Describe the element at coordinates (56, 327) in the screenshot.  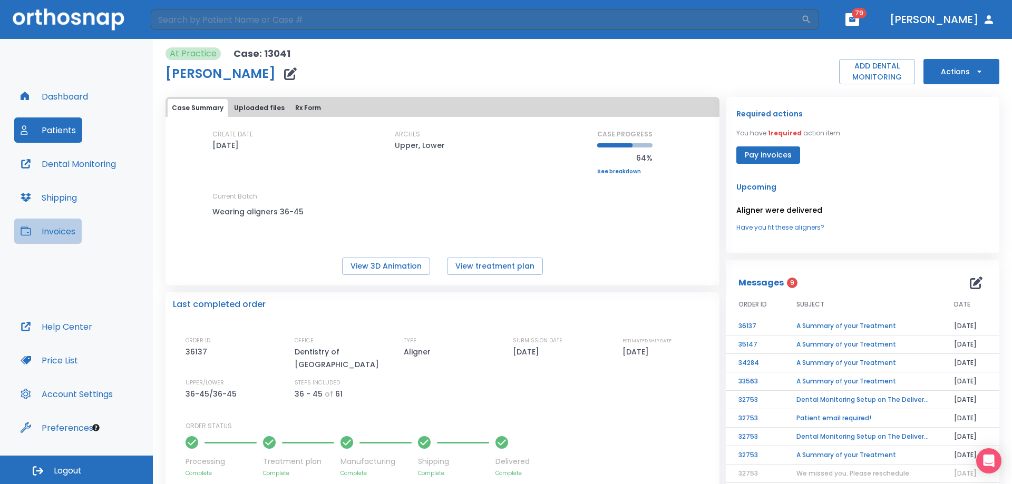
I see `a: Help Center` at that location.